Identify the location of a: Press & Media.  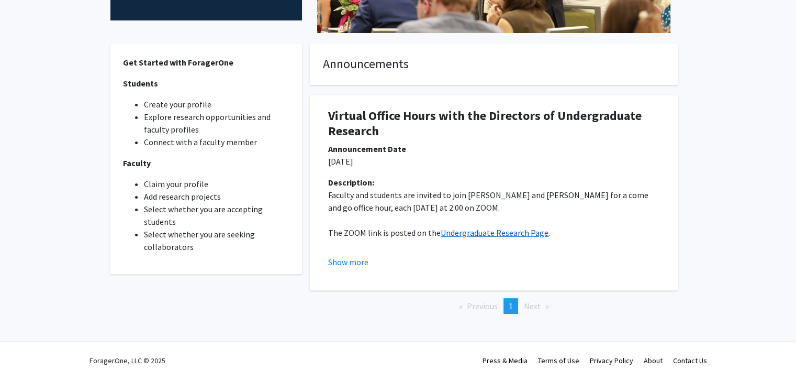
(505, 360).